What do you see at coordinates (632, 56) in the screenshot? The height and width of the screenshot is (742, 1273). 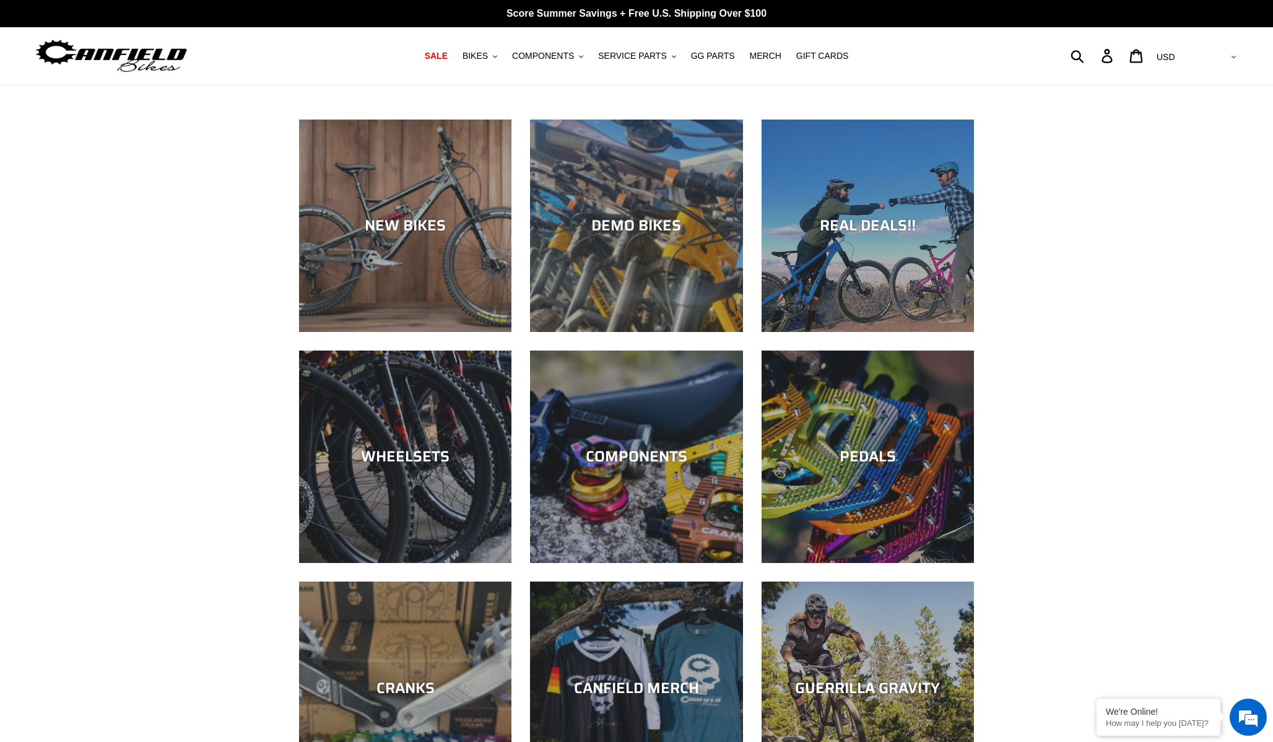 I see `span: SERVICE PARTS` at bounding box center [632, 56].